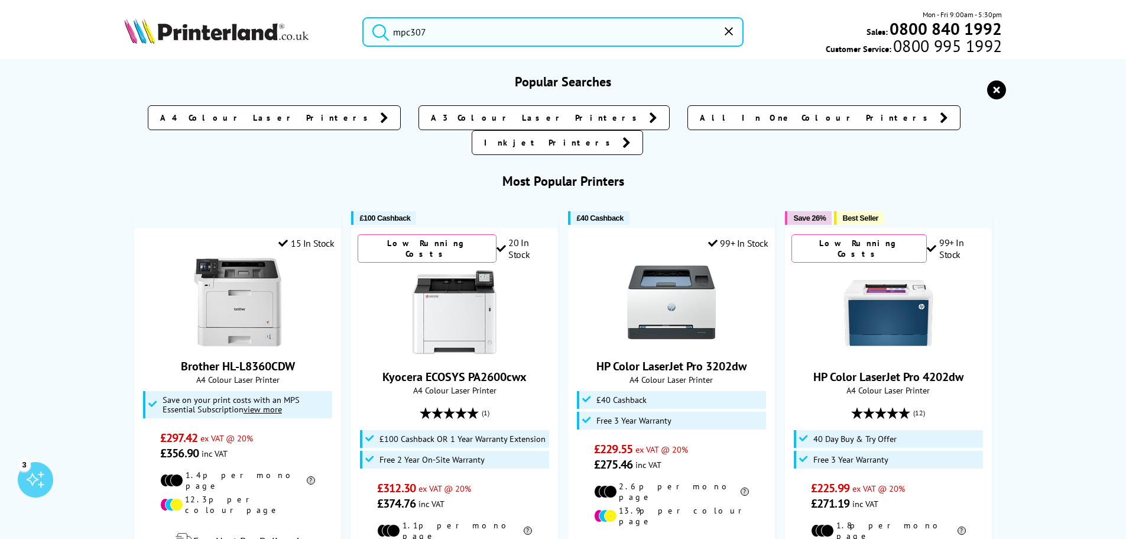 The image size is (1126, 539). I want to click on span: Best Seller, so click(860, 218).